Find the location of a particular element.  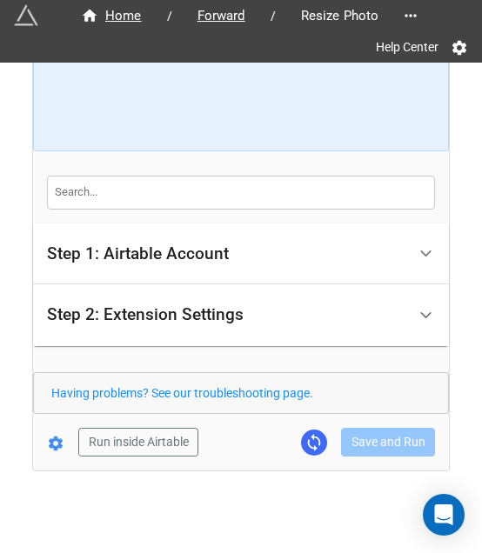

input: Search... is located at coordinates (241, 192).